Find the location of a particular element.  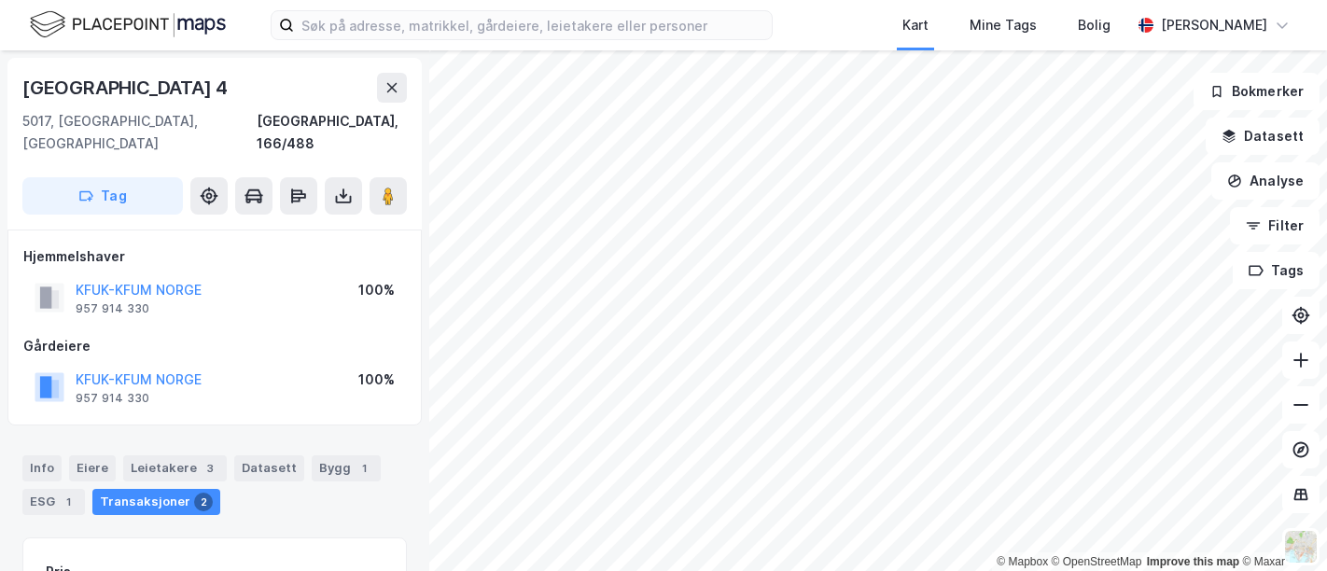

a: Mapbox is located at coordinates (1022, 562).